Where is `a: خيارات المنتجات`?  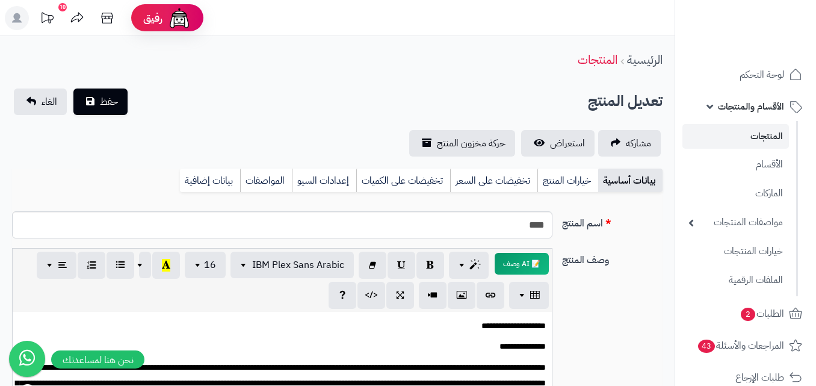
a: خيارات المنتجات is located at coordinates (735, 251).